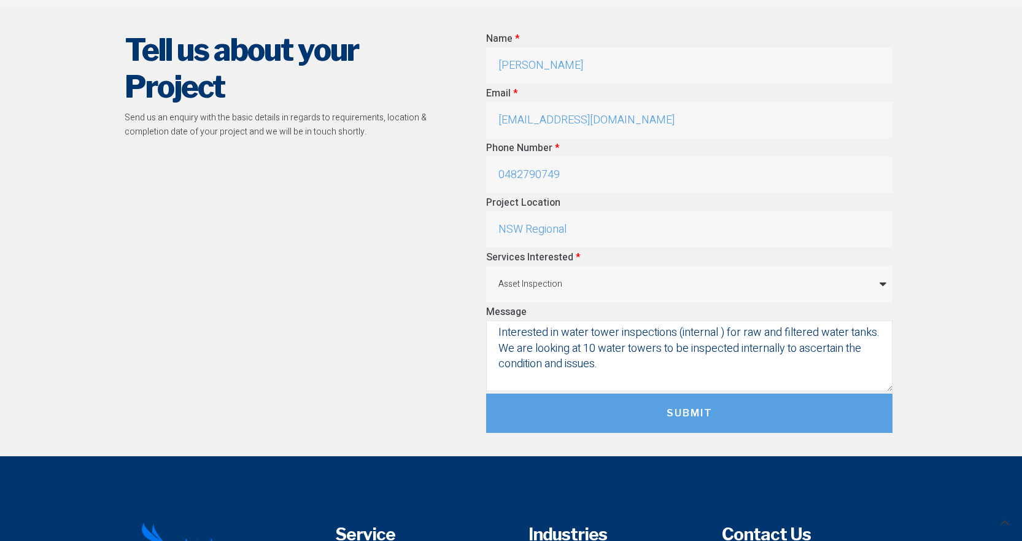 The width and height of the screenshot is (1022, 541). I want to click on p: Send us an enquiry with the basic details in regards to requirements, location & completion date ..., so click(281, 125).